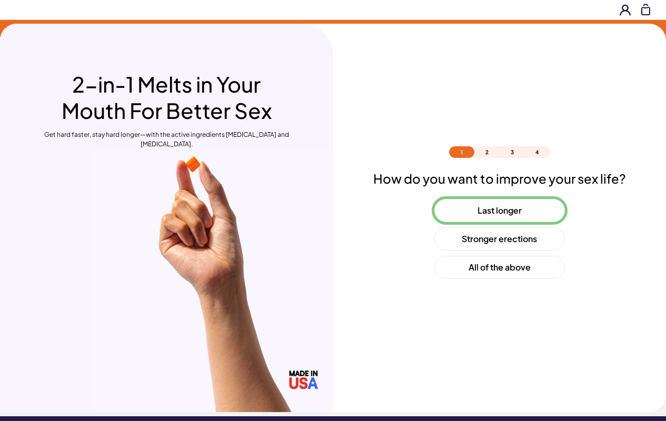 This screenshot has width=666, height=421. What do you see at coordinates (500, 239) in the screenshot?
I see `button: Stronger erections` at bounding box center [500, 239].